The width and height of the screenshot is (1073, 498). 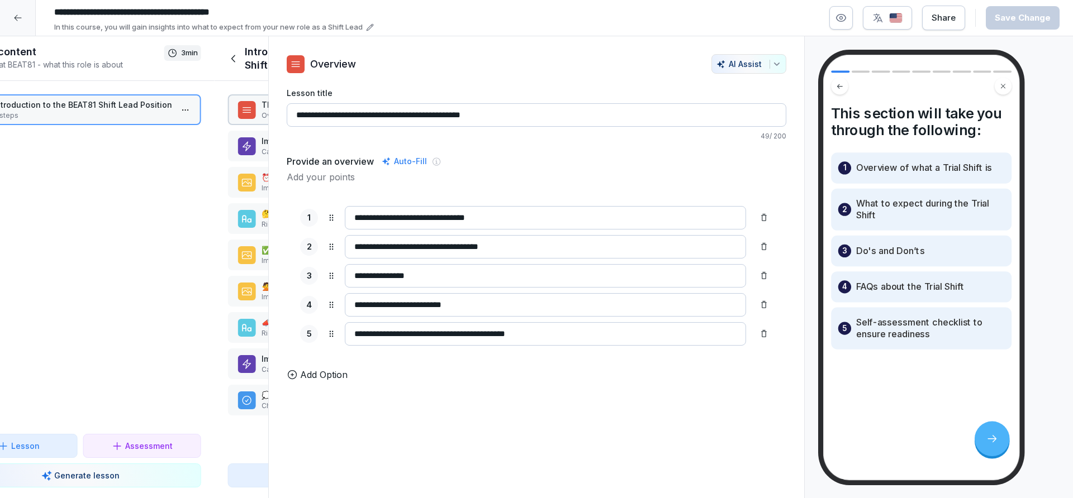 What do you see at coordinates (943, 18) in the screenshot?
I see `button: Share` at bounding box center [943, 18].